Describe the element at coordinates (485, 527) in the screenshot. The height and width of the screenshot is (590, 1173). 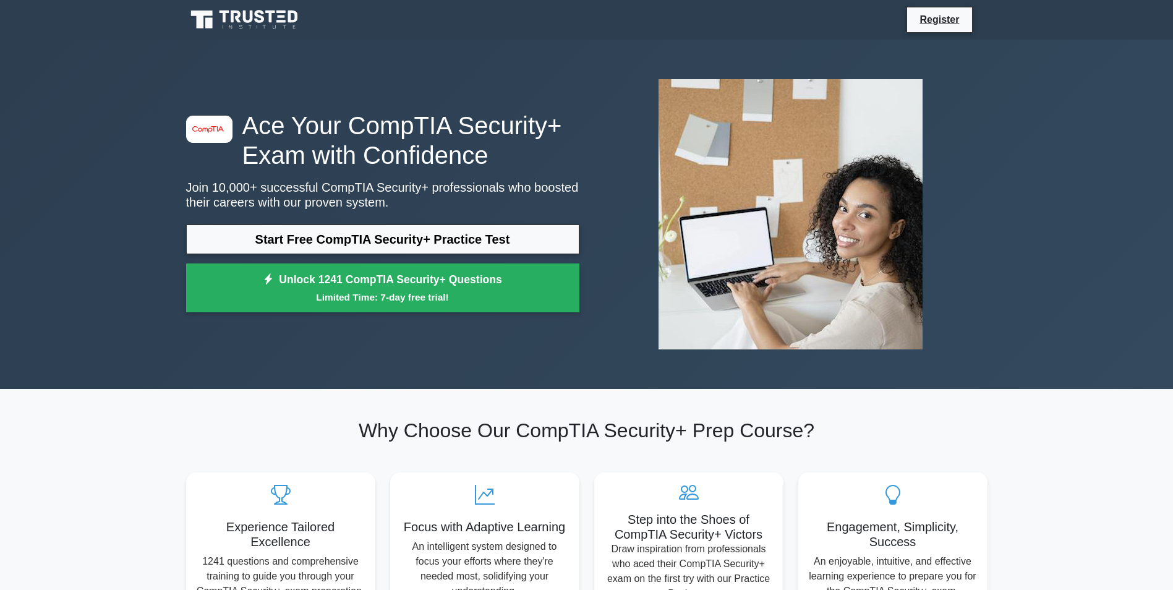
I see `h5: Focus with Adaptive Learning` at that location.